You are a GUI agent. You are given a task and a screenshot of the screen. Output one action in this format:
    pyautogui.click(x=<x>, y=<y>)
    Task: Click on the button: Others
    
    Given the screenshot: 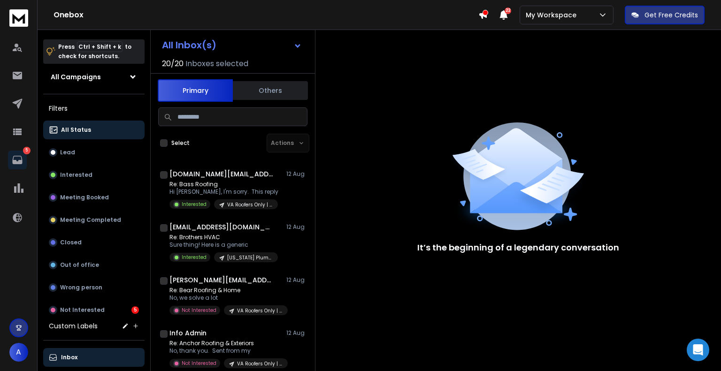 What is the action you would take?
    pyautogui.click(x=270, y=91)
    